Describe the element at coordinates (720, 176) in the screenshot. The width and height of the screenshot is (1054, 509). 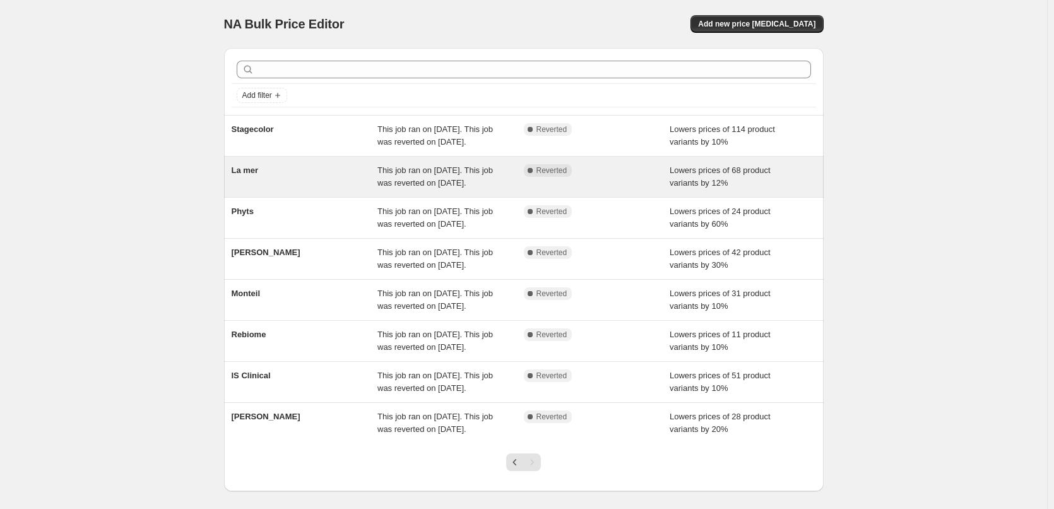
I see `span: Lowers prices of 68 product variants by 12%` at that location.